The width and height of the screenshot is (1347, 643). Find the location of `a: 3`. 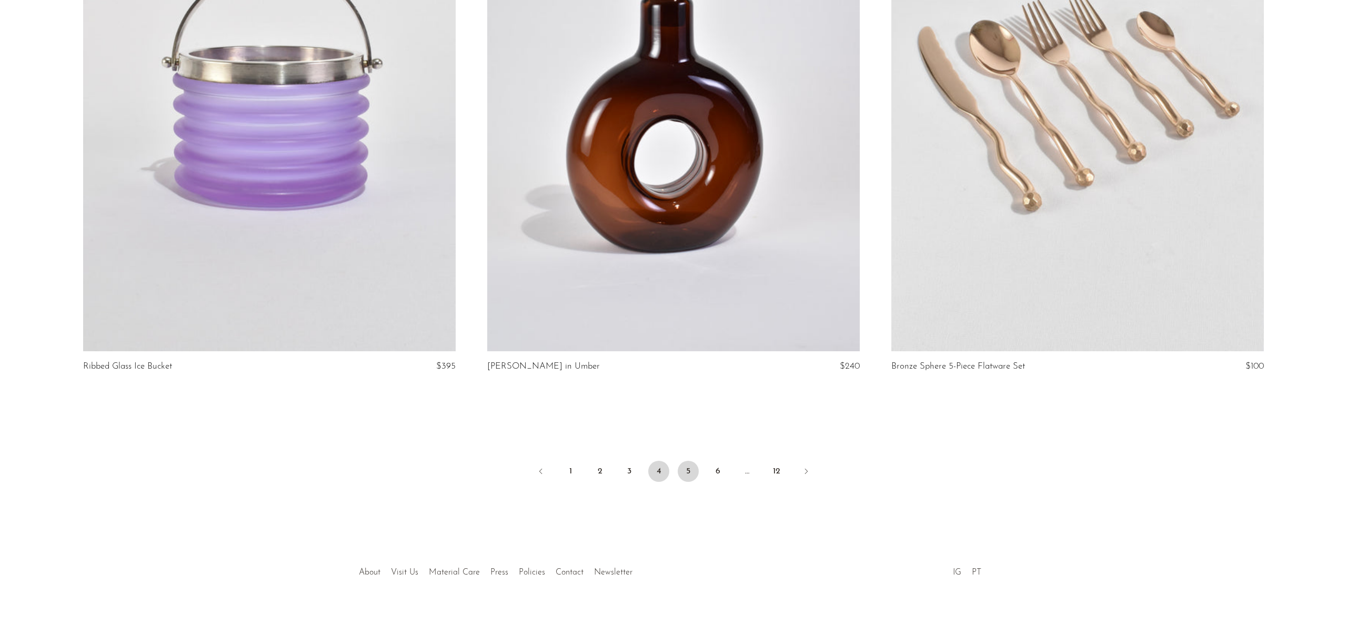

a: 3 is located at coordinates (629, 471).